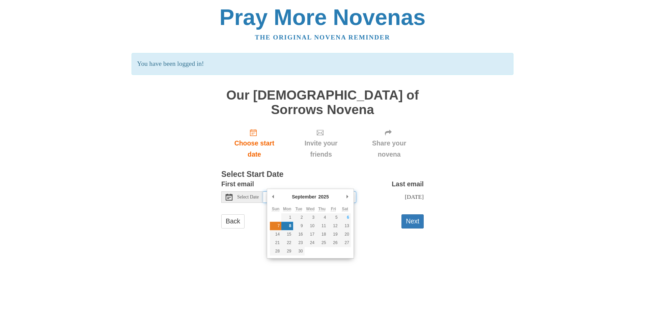  What do you see at coordinates (304, 197) in the screenshot?
I see `div: September` at bounding box center [304, 197].